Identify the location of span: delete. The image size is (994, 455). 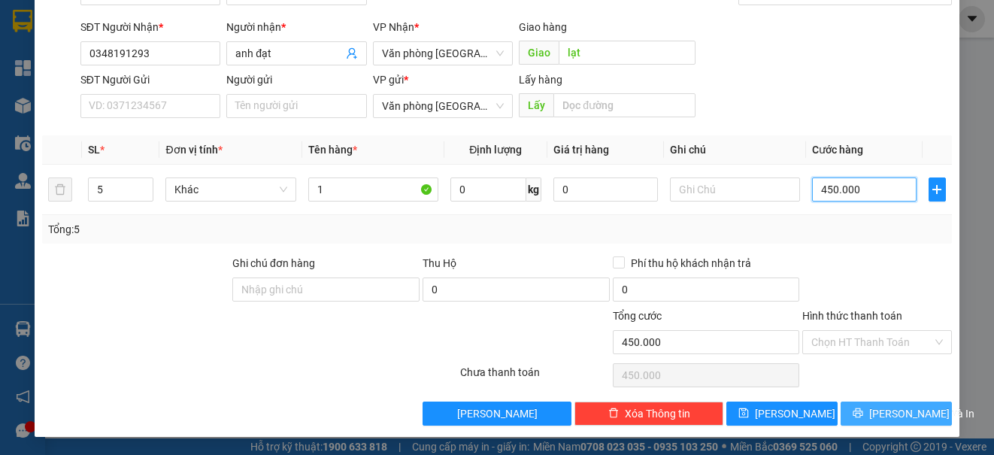
(613, 413).